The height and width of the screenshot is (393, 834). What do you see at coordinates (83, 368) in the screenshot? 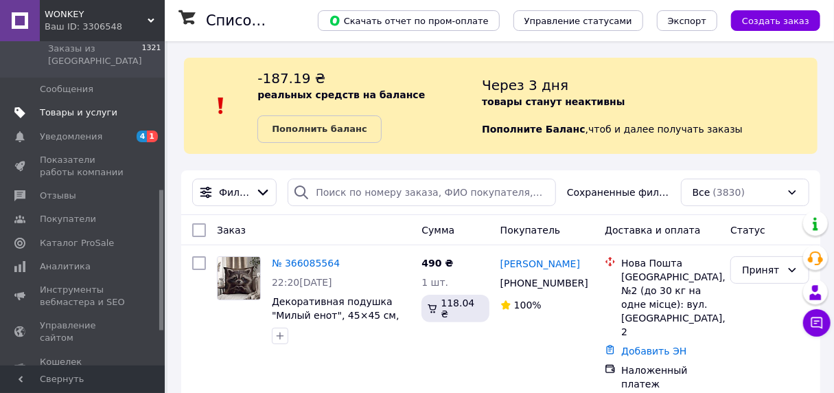
I see `span: Кошелек компании` at bounding box center [83, 368].